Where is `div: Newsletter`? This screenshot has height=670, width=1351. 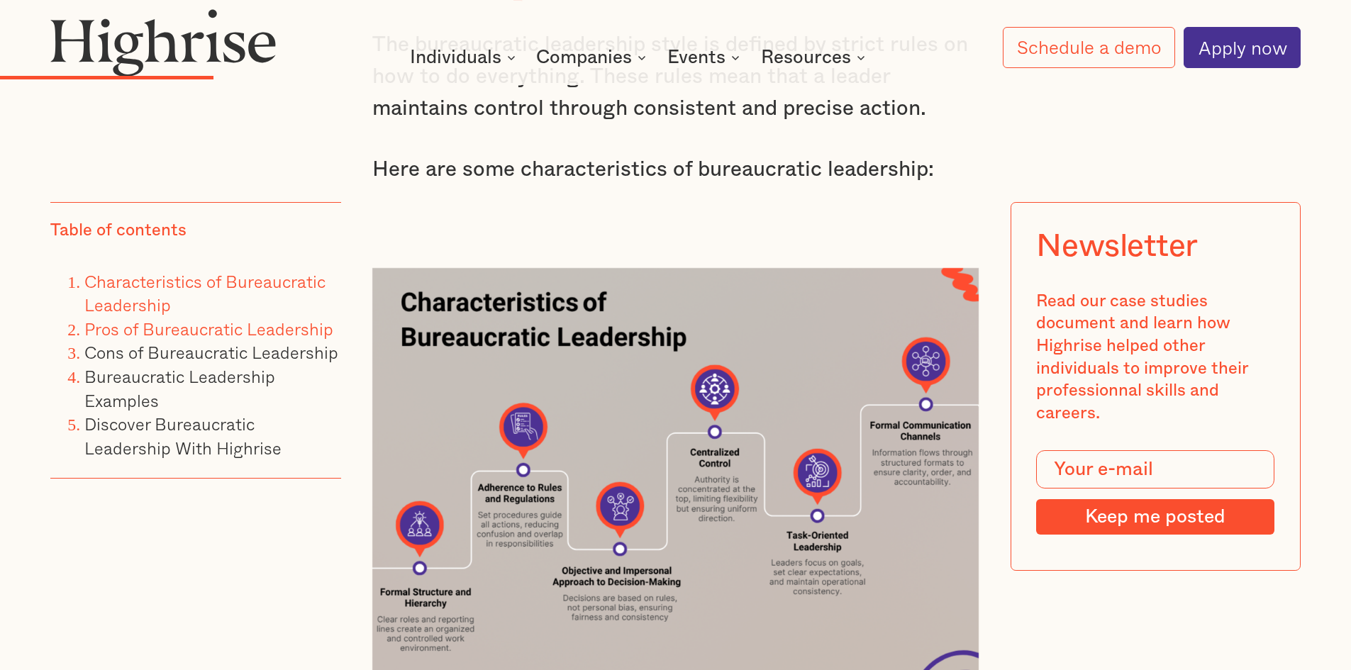
div: Newsletter is located at coordinates (1117, 247).